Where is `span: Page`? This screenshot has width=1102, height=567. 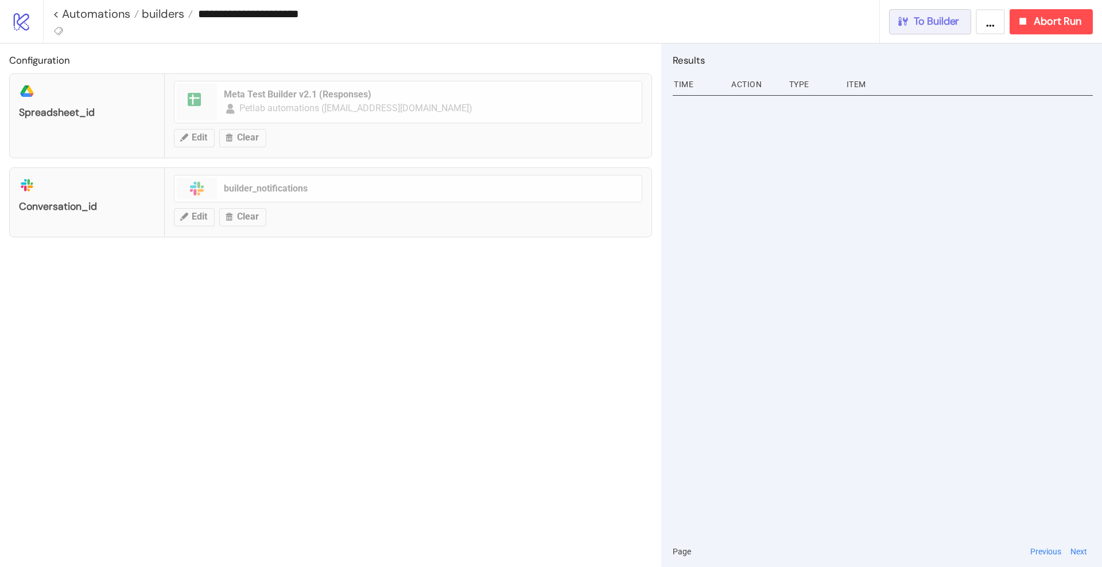 span: Page is located at coordinates (682, 552).